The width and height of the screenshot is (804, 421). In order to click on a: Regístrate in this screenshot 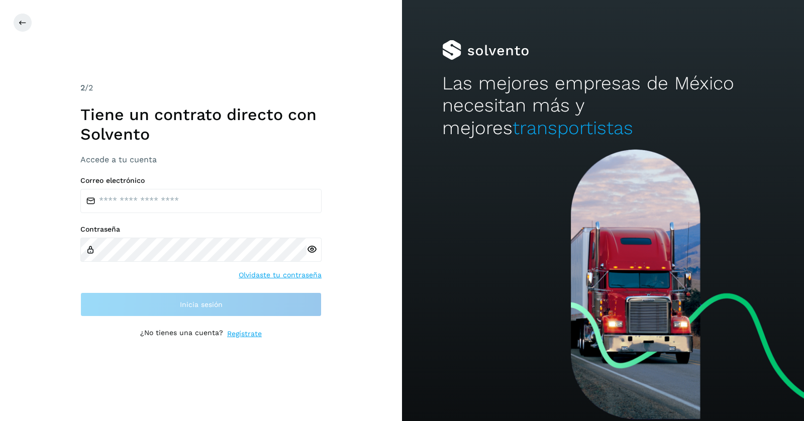, I will do `click(244, 334)`.